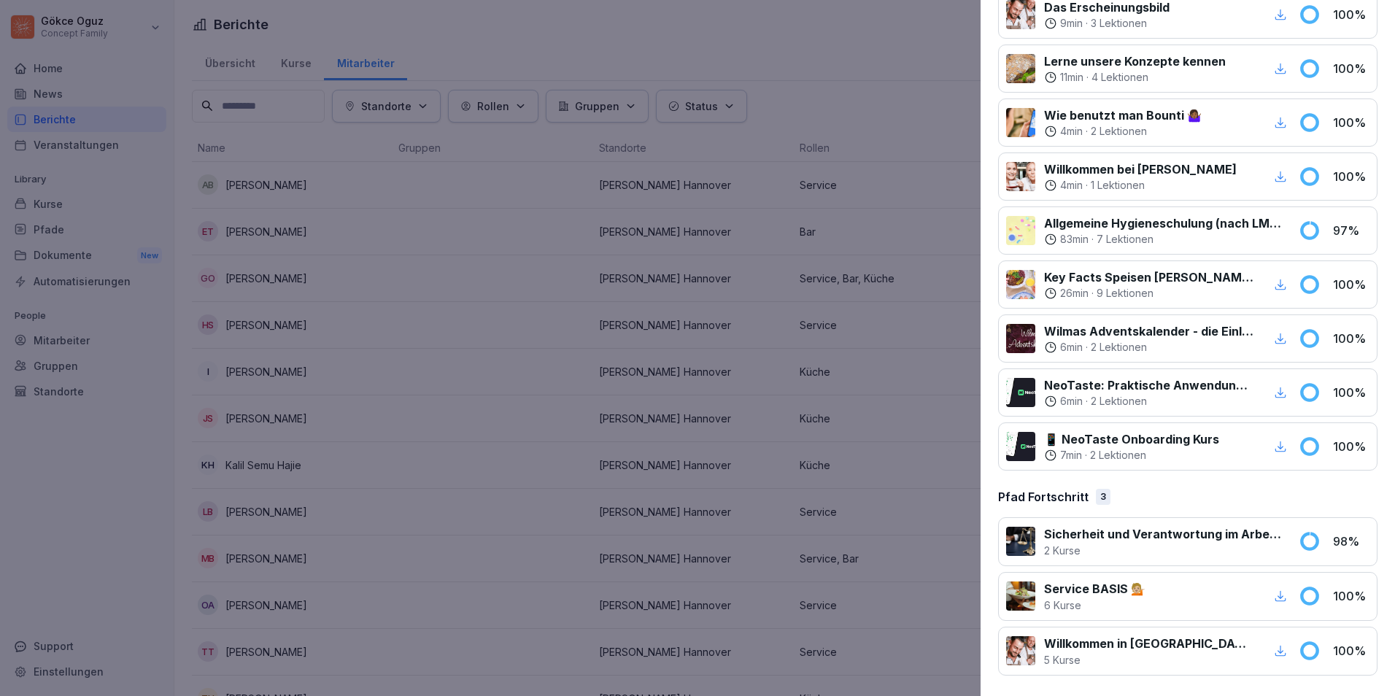  What do you see at coordinates (1094, 605) in the screenshot?
I see `p: 6 Kurse` at bounding box center [1094, 605].